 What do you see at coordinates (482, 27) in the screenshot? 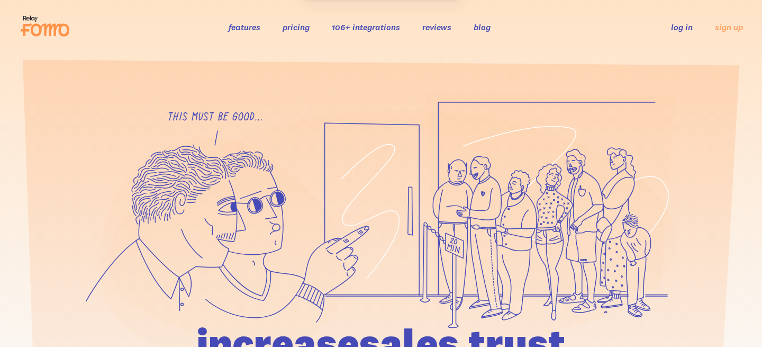
I see `a: blog` at bounding box center [482, 27].